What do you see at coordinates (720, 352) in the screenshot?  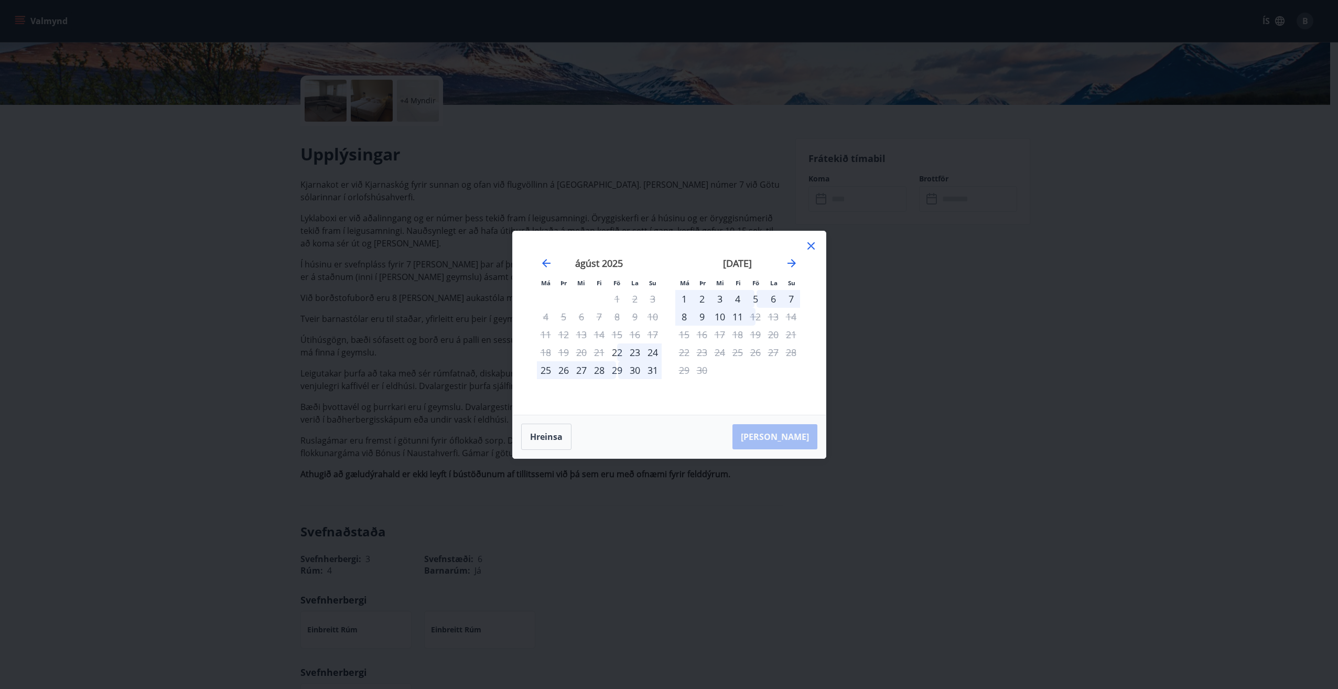 I see `td: Not available. miðvikudagur, 24. september 2025` at bounding box center [720, 352].